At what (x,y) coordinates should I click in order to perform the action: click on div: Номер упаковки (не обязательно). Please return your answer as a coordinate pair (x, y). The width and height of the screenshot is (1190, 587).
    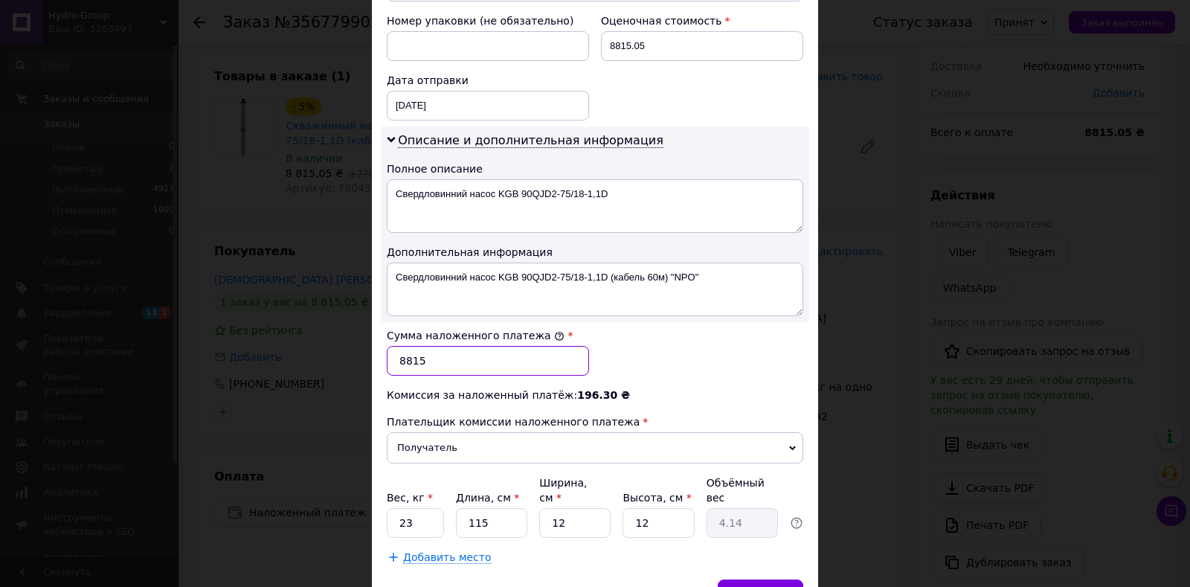
    Looking at the image, I should click on (488, 21).